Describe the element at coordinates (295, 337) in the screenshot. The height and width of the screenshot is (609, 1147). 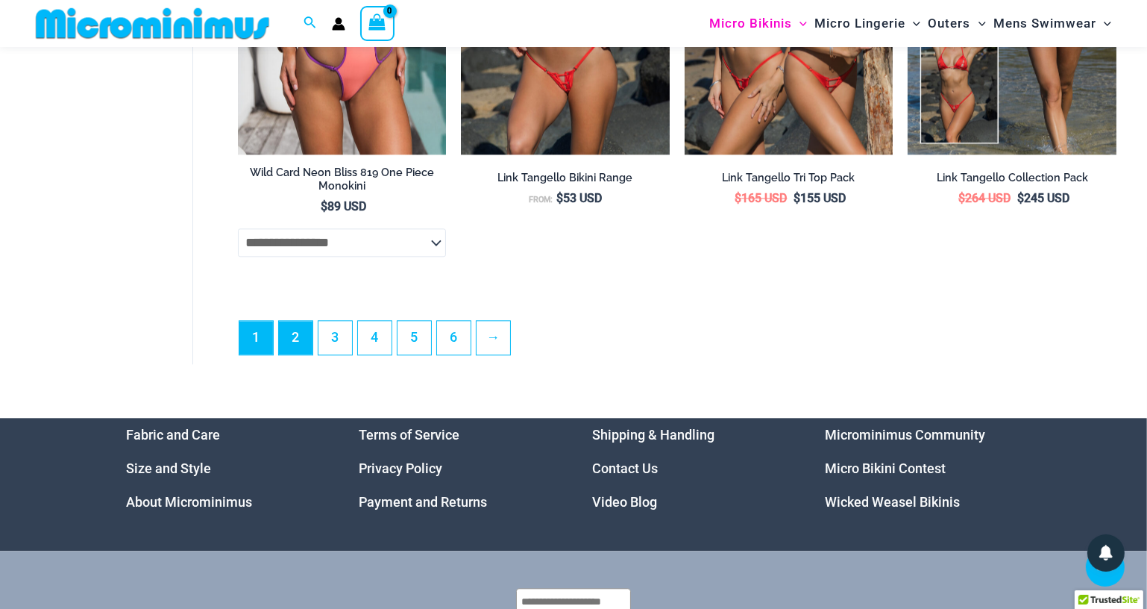
I see `a: Page 2` at that location.